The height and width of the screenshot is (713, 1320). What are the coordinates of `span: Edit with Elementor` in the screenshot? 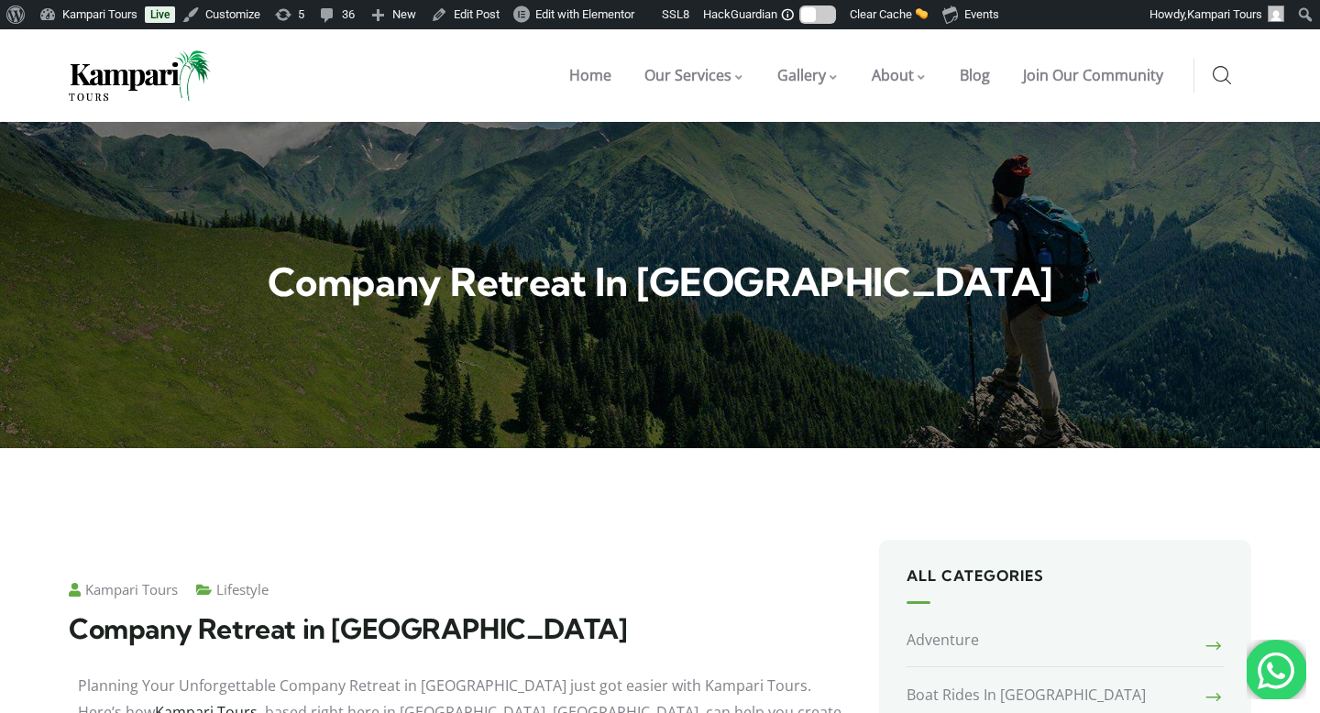 It's located at (585, 14).